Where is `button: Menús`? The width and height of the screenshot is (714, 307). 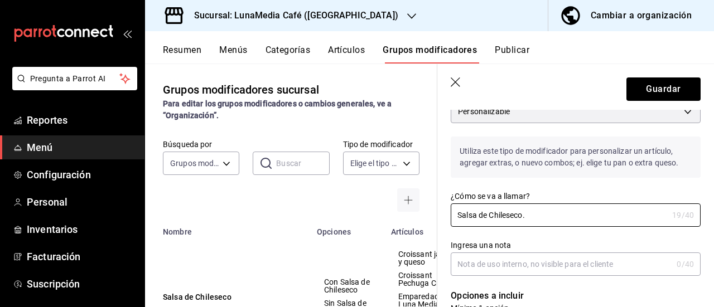 button: Menús is located at coordinates (233, 54).